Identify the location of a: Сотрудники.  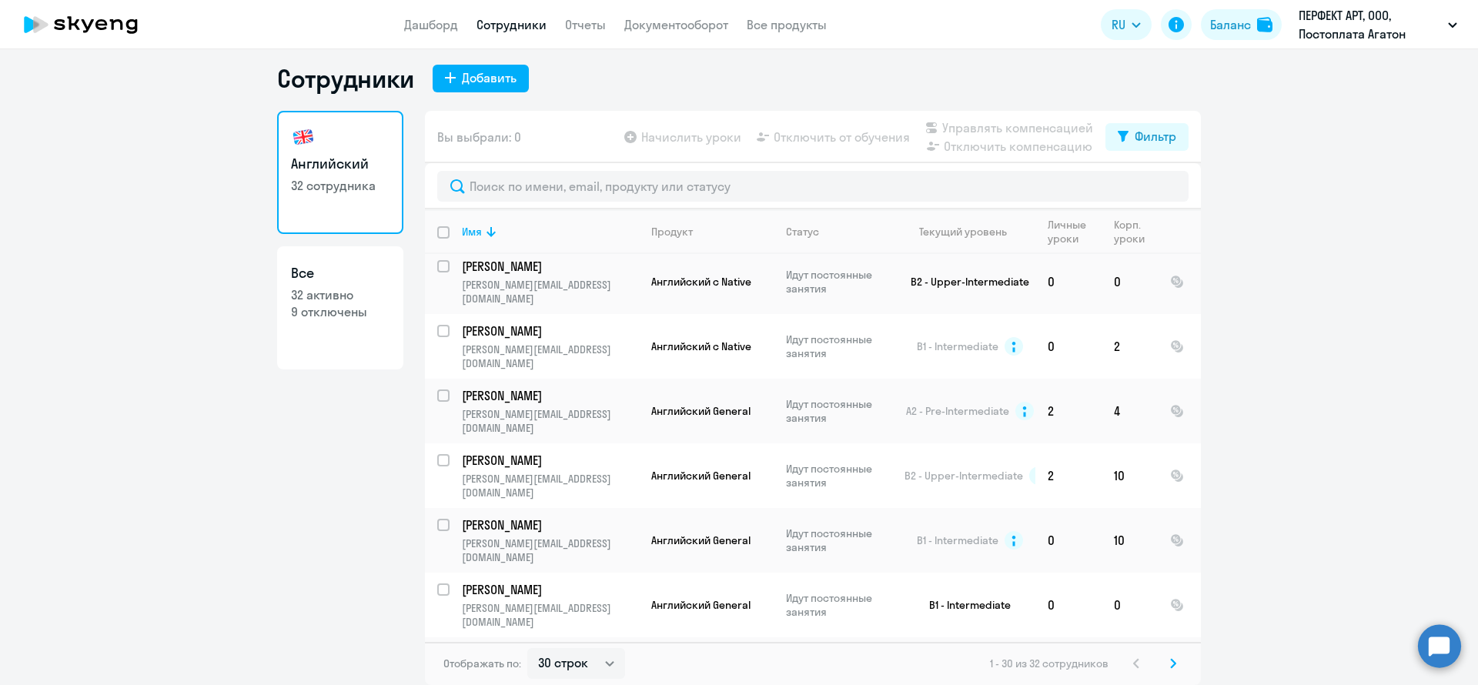
(511, 25).